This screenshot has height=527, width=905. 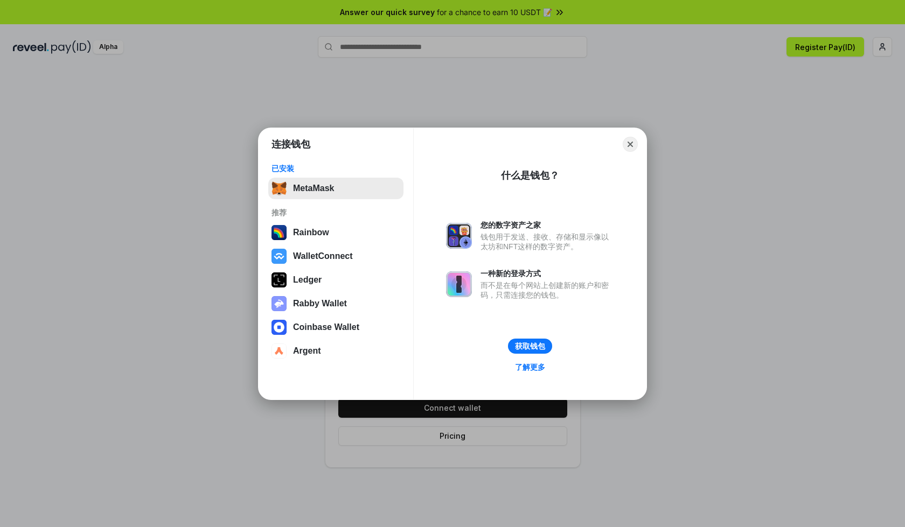 I want to click on div: MetaMask, so click(x=313, y=188).